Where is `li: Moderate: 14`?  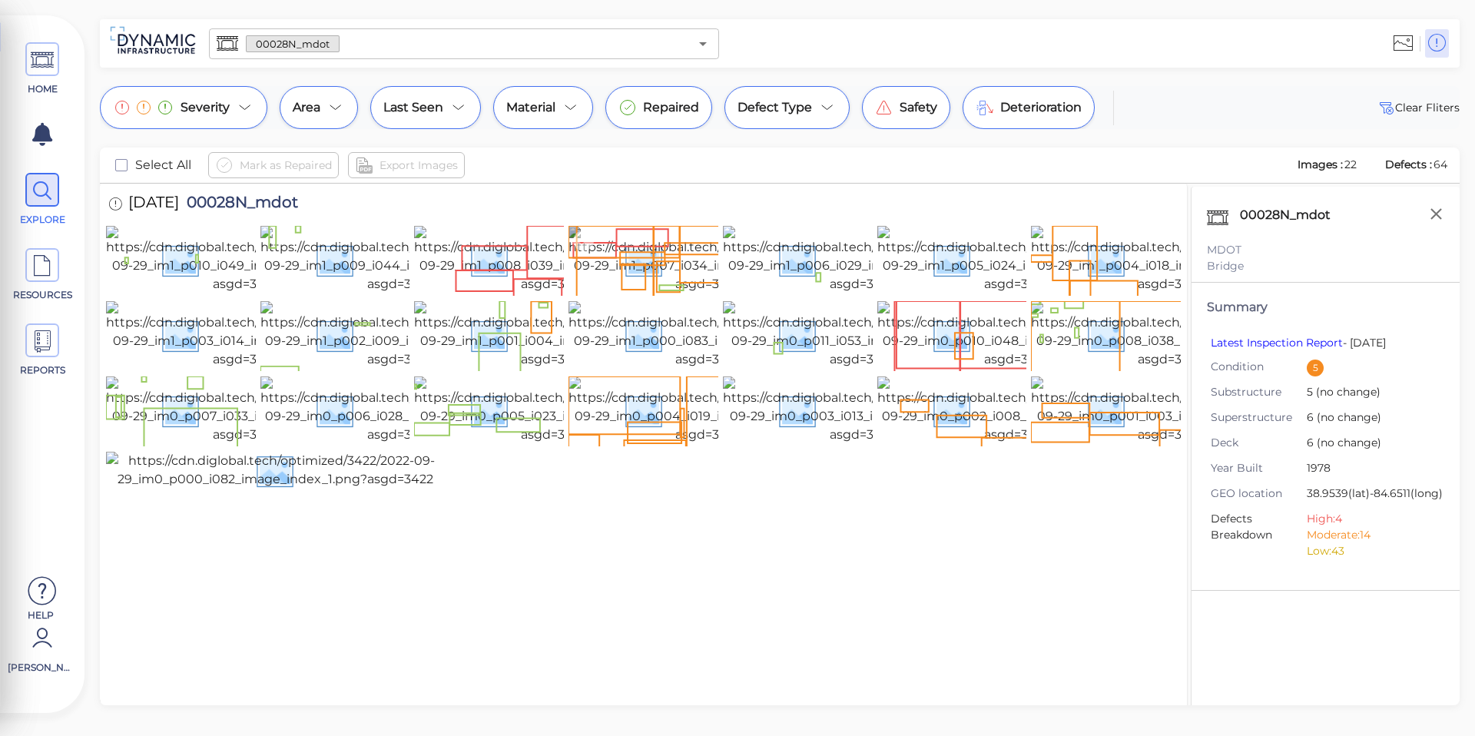 li: Moderate: 14 is located at coordinates (1369, 535).